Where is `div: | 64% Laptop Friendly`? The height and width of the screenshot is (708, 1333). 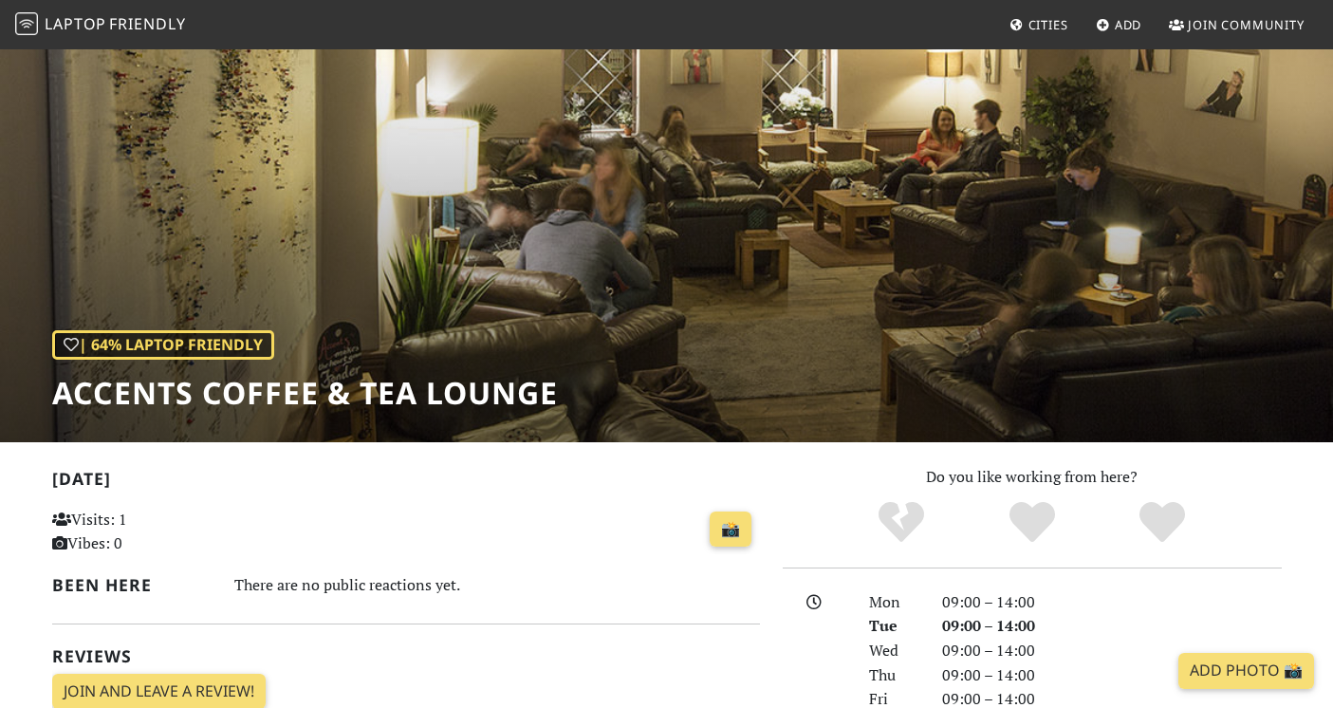 div: | 64% Laptop Friendly is located at coordinates (163, 345).